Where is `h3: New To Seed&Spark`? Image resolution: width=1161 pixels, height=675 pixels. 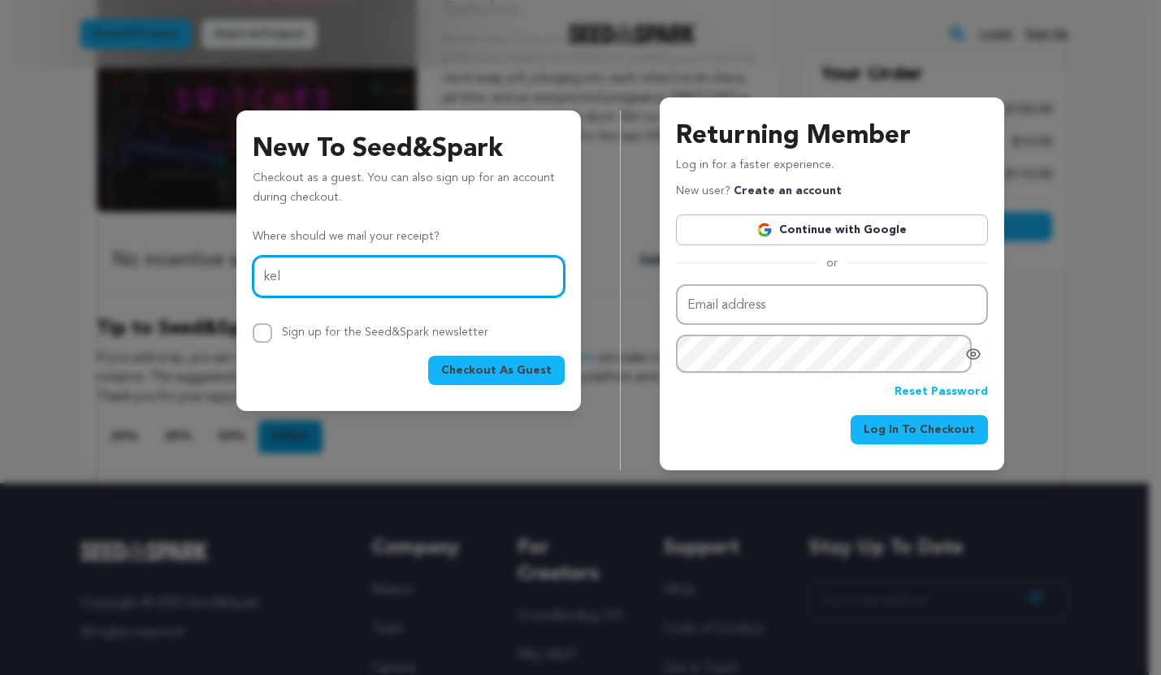
h3: New To Seed&Spark is located at coordinates (409, 150).